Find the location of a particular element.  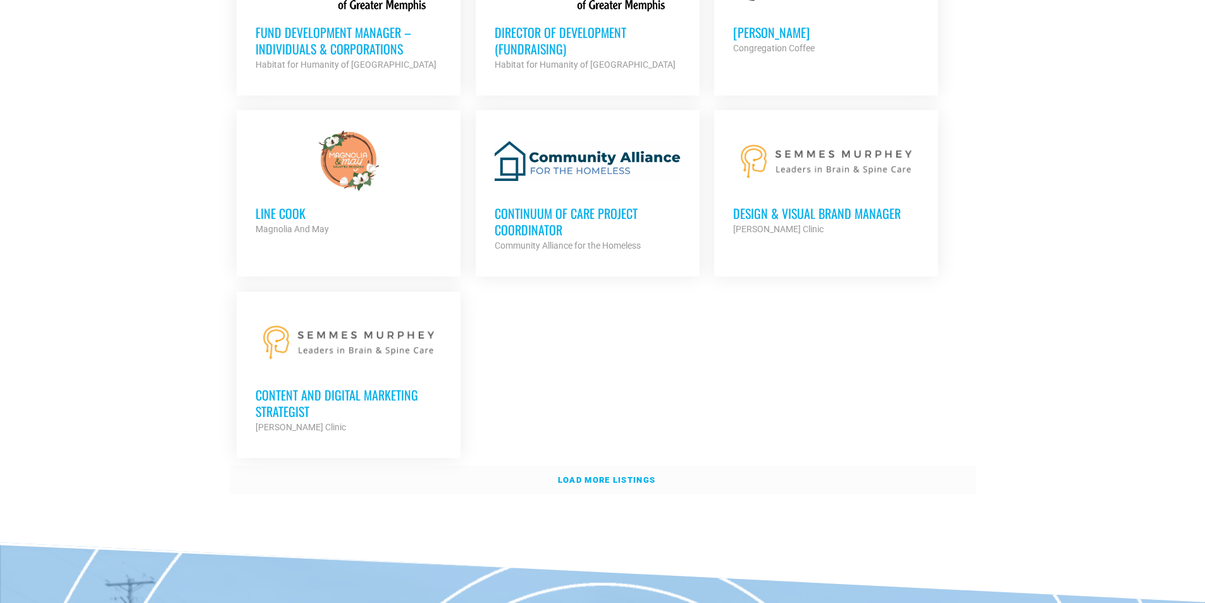

strong: Community Alliance for the Homeless is located at coordinates (567, 245).